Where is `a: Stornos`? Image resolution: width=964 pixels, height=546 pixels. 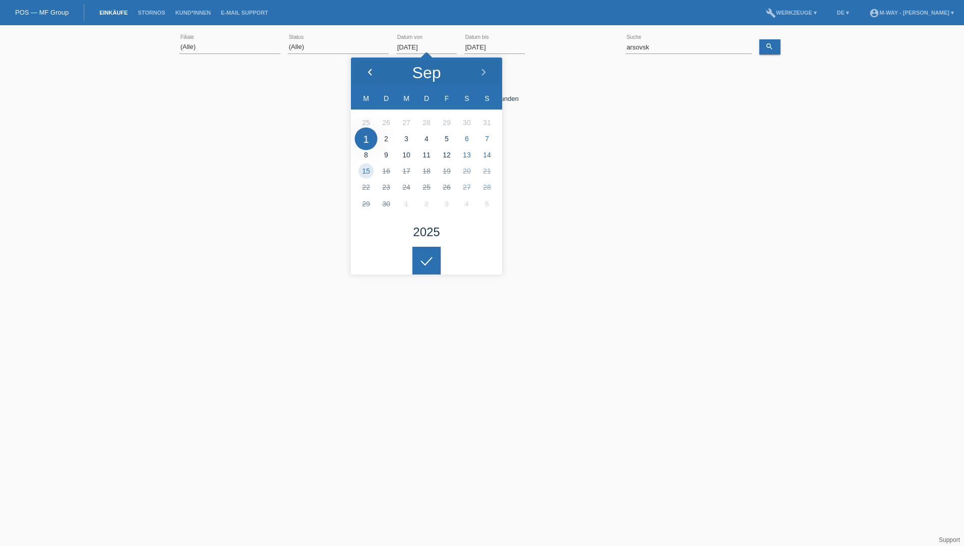 a: Stornos is located at coordinates (151, 13).